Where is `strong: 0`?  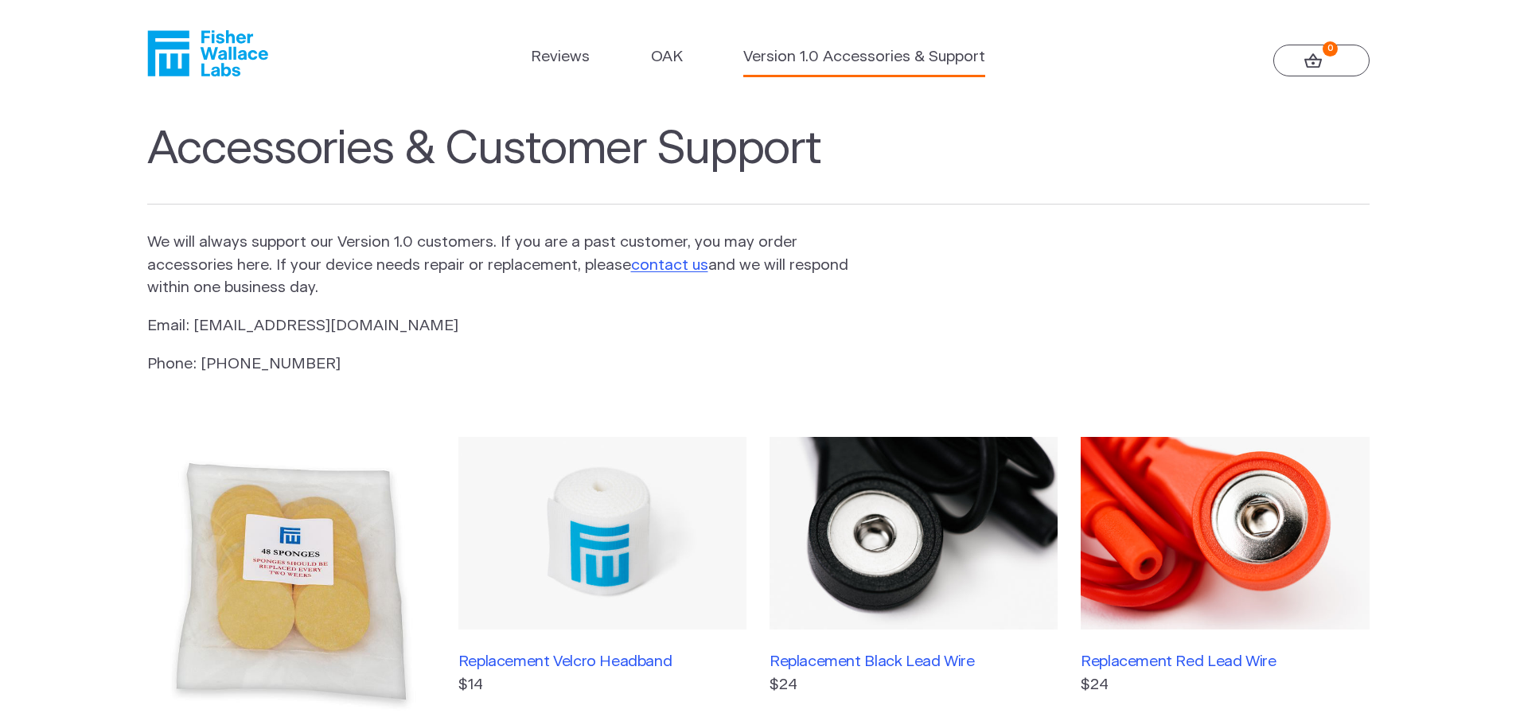 strong: 0 is located at coordinates (1329, 49).